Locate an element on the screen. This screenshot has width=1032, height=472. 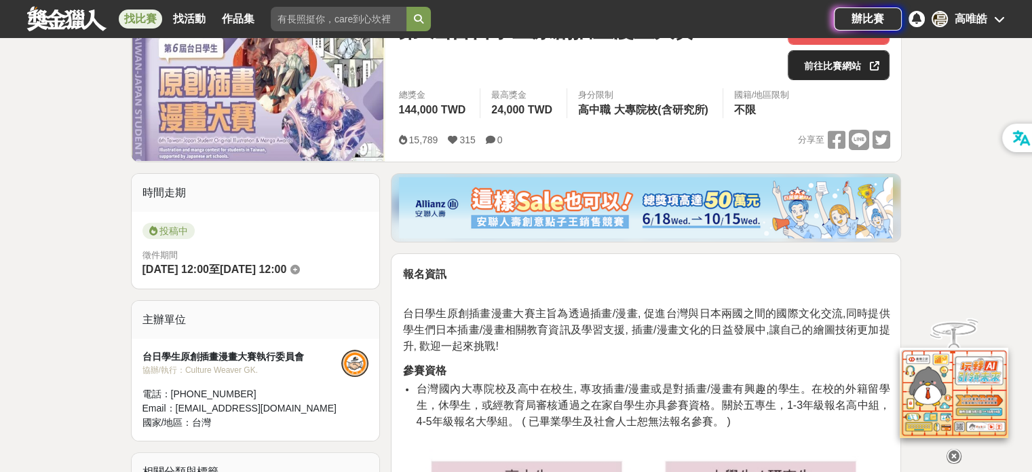
span: 不限 is located at coordinates (745, 109).